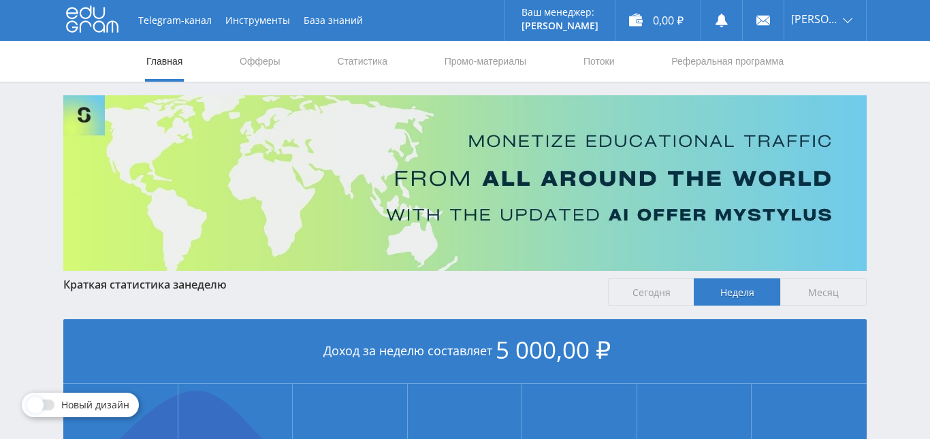  Describe the element at coordinates (465, 351) in the screenshot. I see `div: Доход за неделю составляет` at that location.